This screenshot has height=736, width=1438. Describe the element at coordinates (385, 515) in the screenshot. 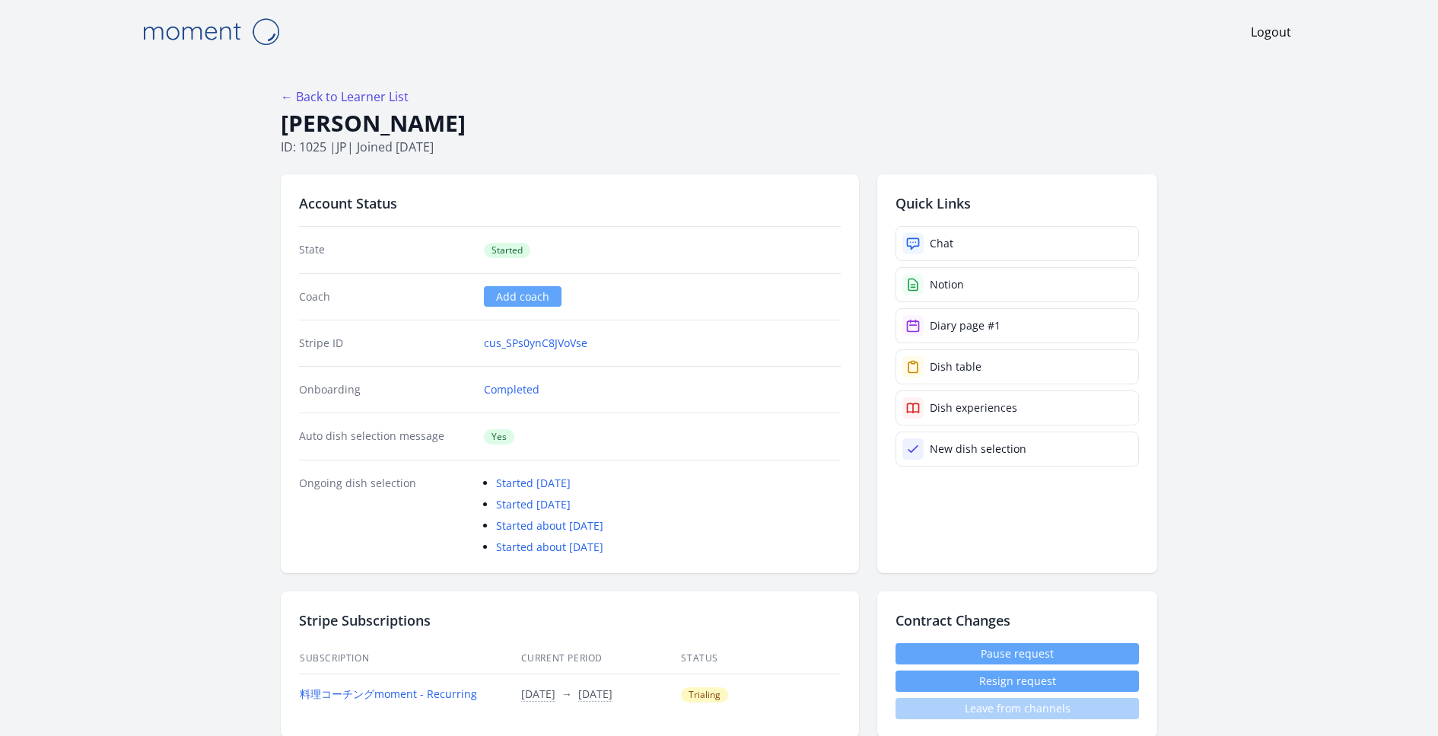

I see `dt: Ongoing dish selection` at that location.